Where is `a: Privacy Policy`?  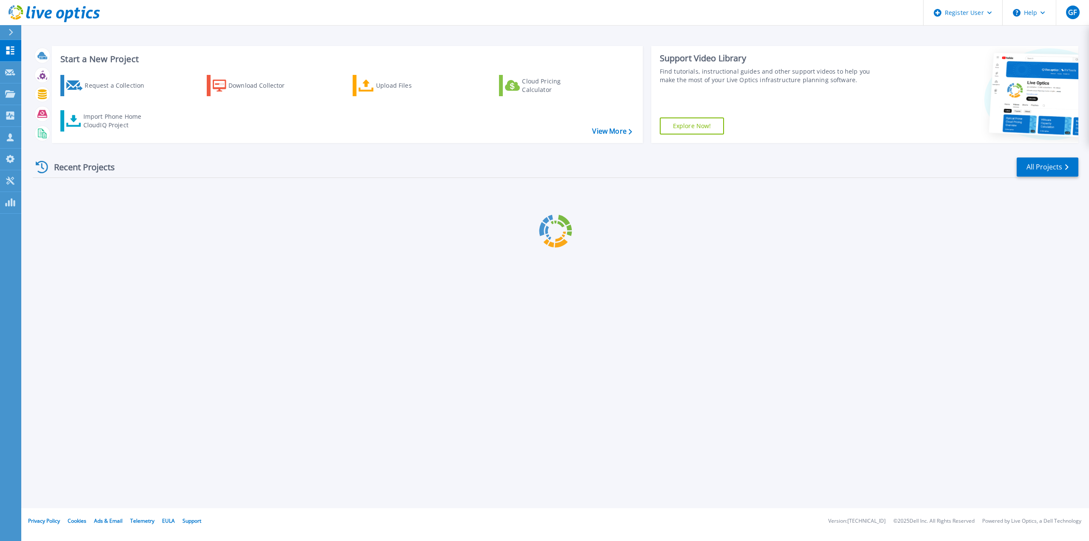
a: Privacy Policy is located at coordinates (44, 520).